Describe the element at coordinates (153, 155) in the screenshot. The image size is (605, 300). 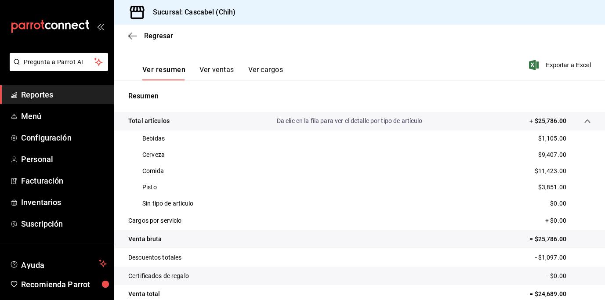
I see `p: Cerveza` at that location.